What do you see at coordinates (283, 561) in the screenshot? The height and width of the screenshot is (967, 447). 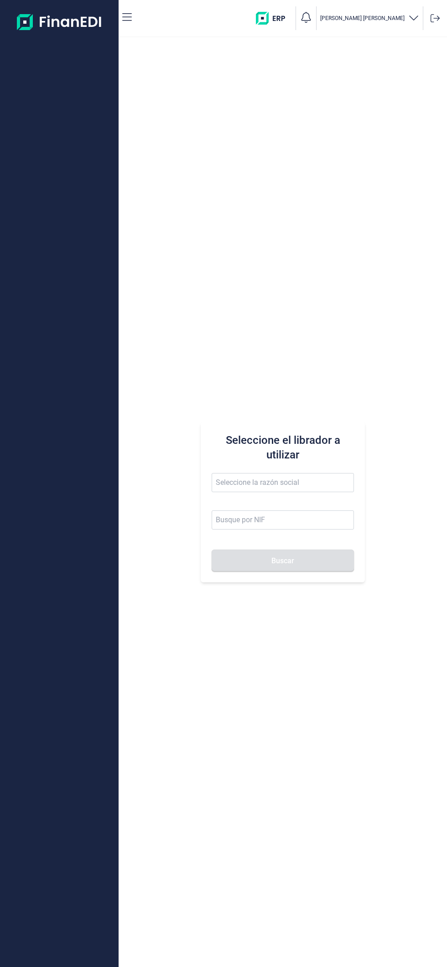 I see `span: Buscar` at bounding box center [283, 561].